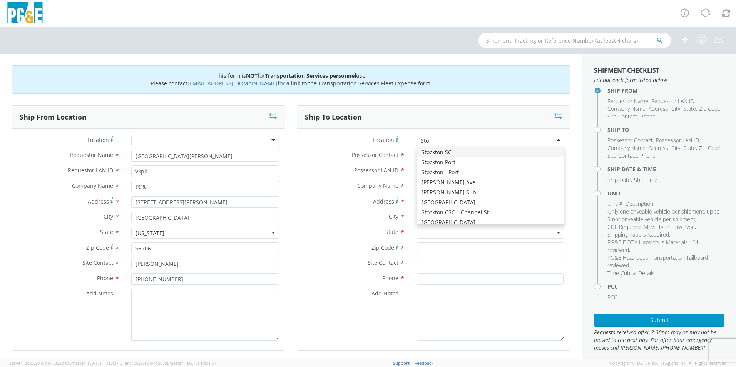 This screenshot has height=367, width=736. What do you see at coordinates (659, 341) in the screenshot?
I see `span: Requests received after 2:30pm may or may not be moved to the next day. For after hour emergency ...` at bounding box center [659, 341].